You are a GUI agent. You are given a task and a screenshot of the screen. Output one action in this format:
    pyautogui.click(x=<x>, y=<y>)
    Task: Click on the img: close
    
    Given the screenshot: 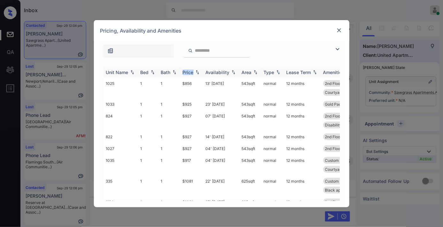 What is the action you would take?
    pyautogui.click(x=339, y=30)
    